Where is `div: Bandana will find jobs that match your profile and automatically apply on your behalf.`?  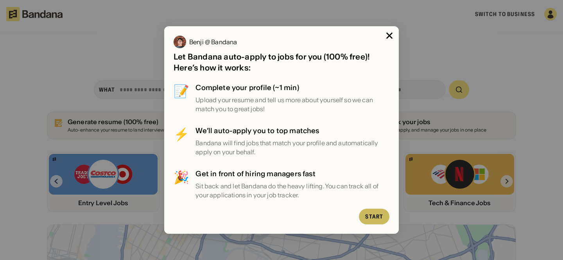
div: Bandana will find jobs that match your profile and automatically apply on your behalf. is located at coordinates (292, 147).